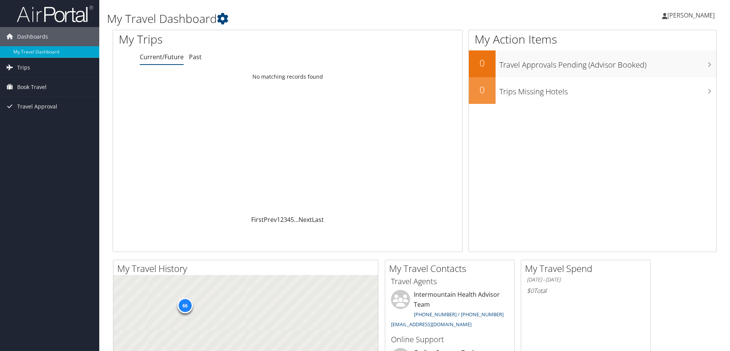 This screenshot has width=730, height=351. What do you see at coordinates (608, 90) in the screenshot?
I see `h3: Trips Missing Hotels` at bounding box center [608, 90].